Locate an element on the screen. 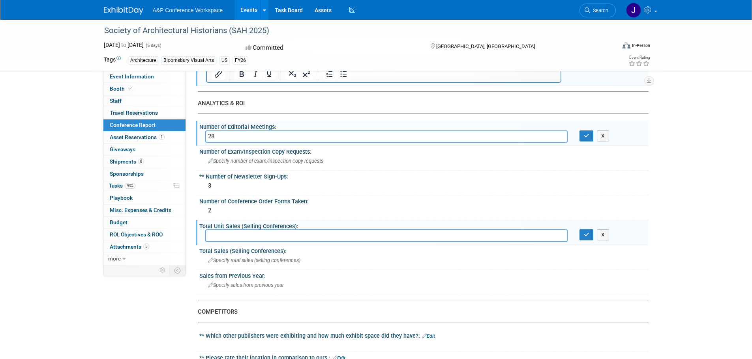  span: (5 days) is located at coordinates (153, 45).